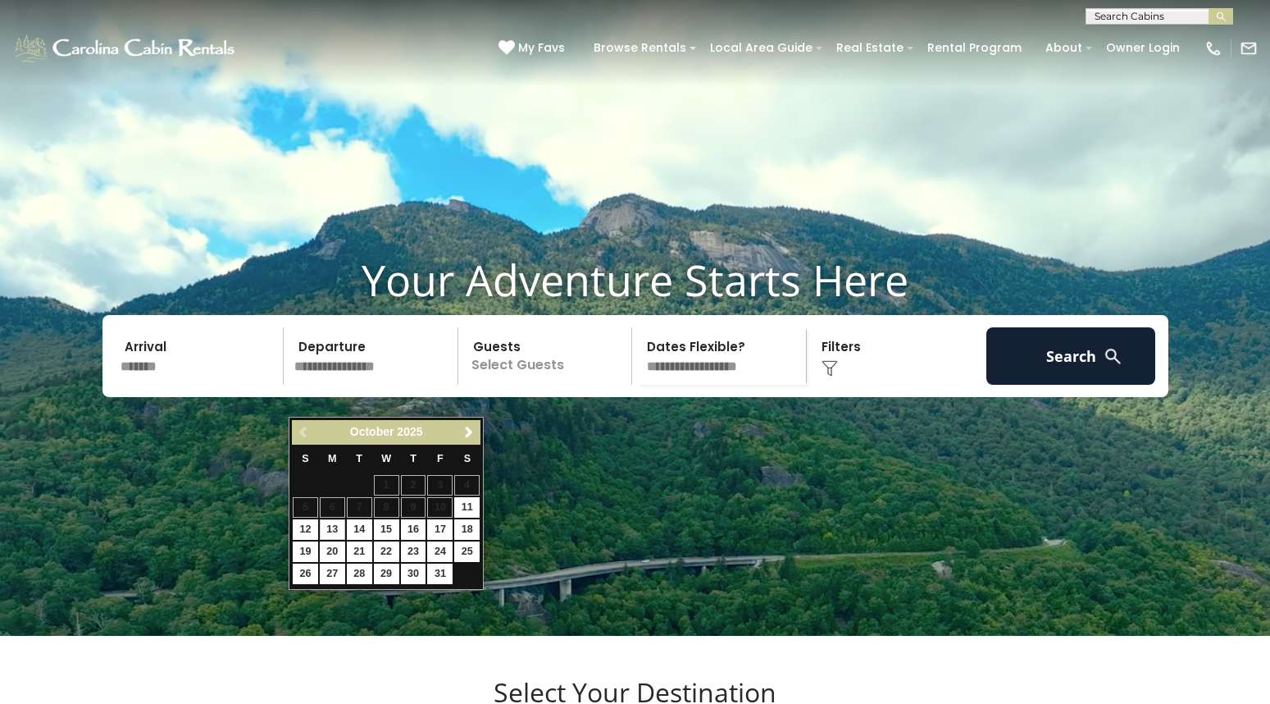  What do you see at coordinates (548, 356) in the screenshot?
I see `p: Select Guests` at bounding box center [548, 356].